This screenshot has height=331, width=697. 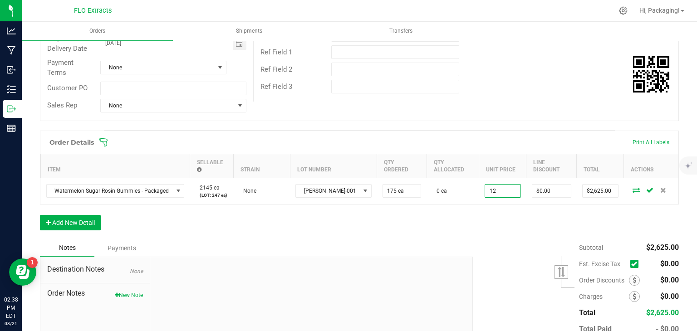 What do you see at coordinates (651, 74) in the screenshot?
I see `qrcode: 00000539` at bounding box center [651, 74].